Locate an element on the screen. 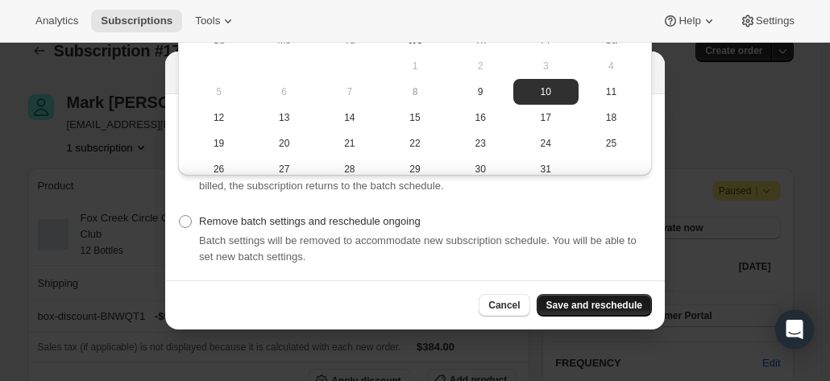 The image size is (830, 381). button: Thursday October 16 2025 is located at coordinates (480, 118).